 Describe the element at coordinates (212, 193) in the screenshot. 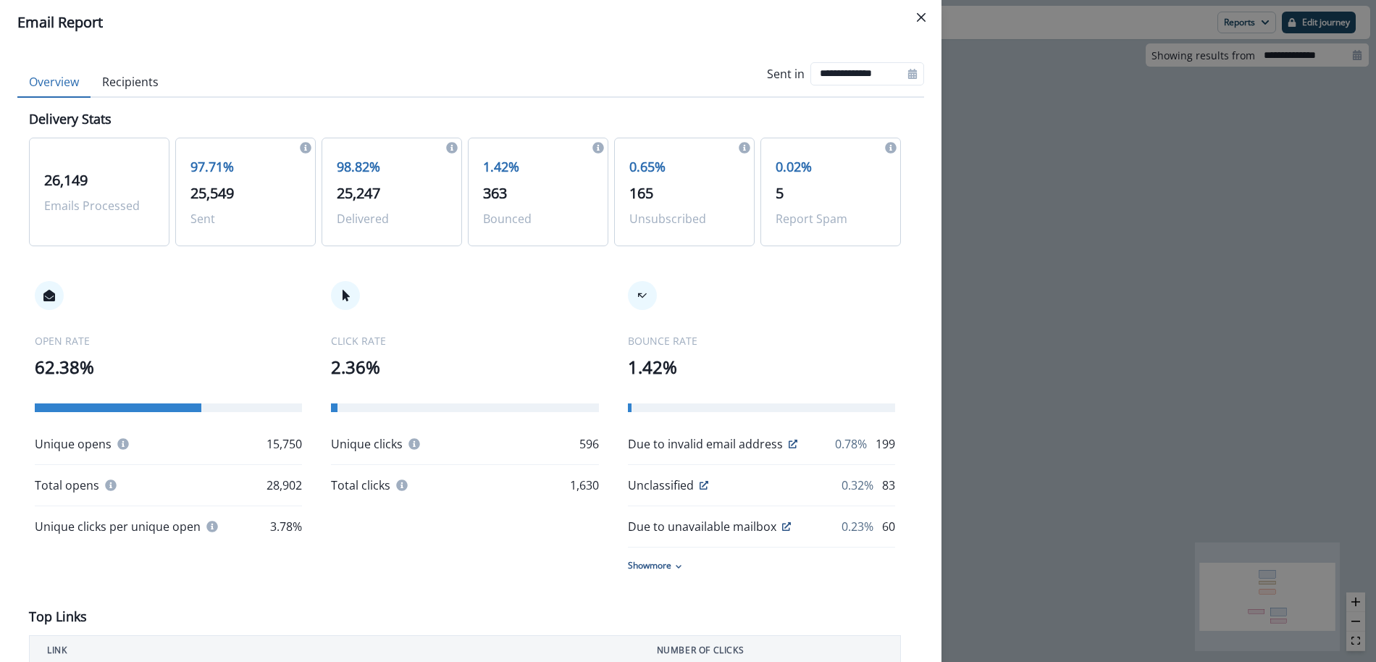

I see `span: 25,549` at that location.